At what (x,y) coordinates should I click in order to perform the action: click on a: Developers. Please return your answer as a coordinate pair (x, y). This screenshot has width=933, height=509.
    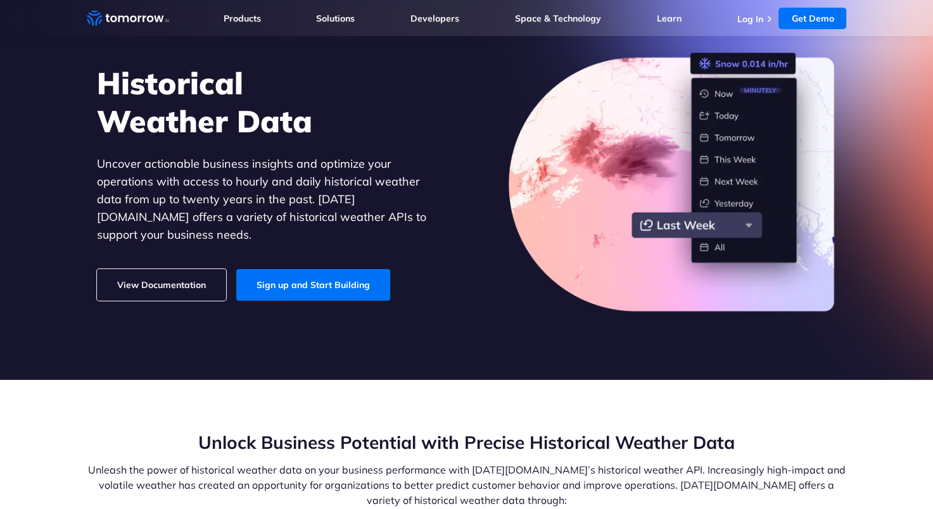
    Looking at the image, I should click on (434, 18).